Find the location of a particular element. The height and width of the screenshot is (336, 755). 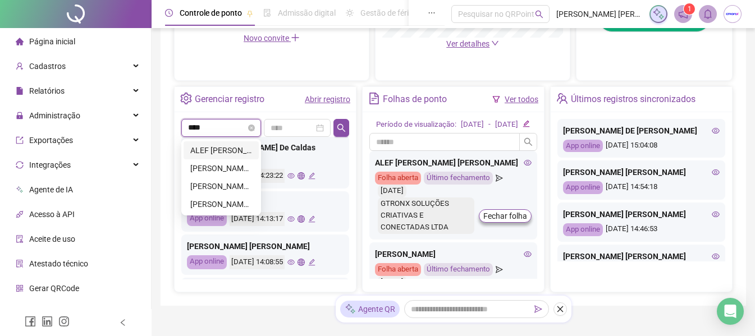

span: Gerar QRCode is located at coordinates (54, 288).